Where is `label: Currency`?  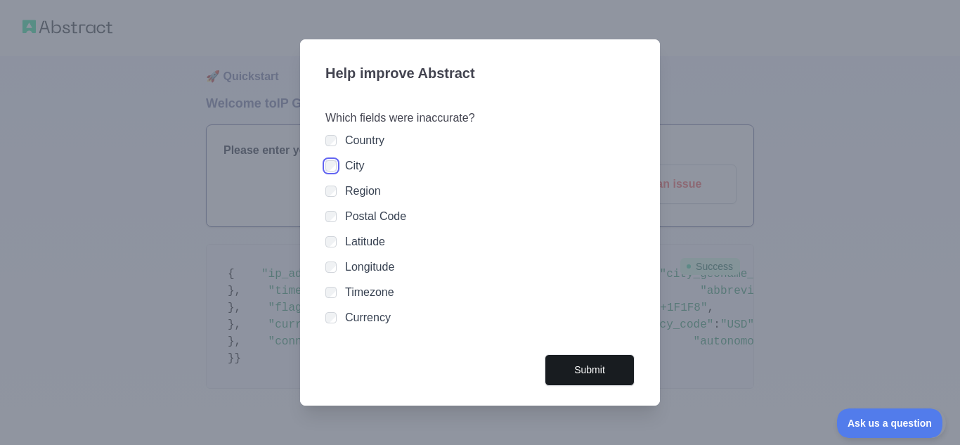
label: Currency is located at coordinates (368, 317).